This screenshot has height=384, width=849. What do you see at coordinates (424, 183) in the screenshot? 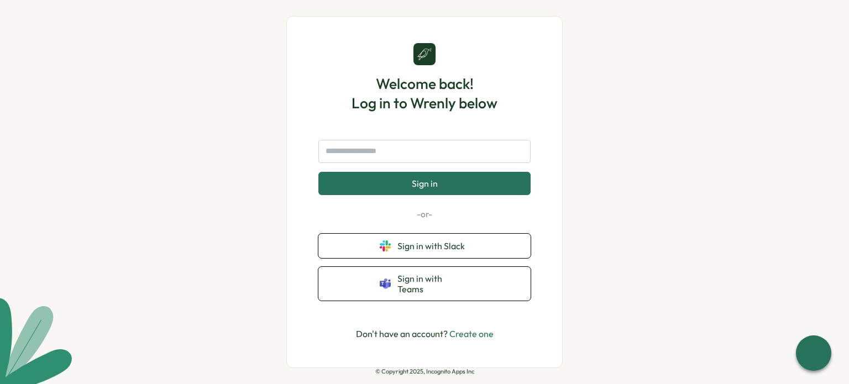
I see `button: Sign in` at bounding box center [424, 183].